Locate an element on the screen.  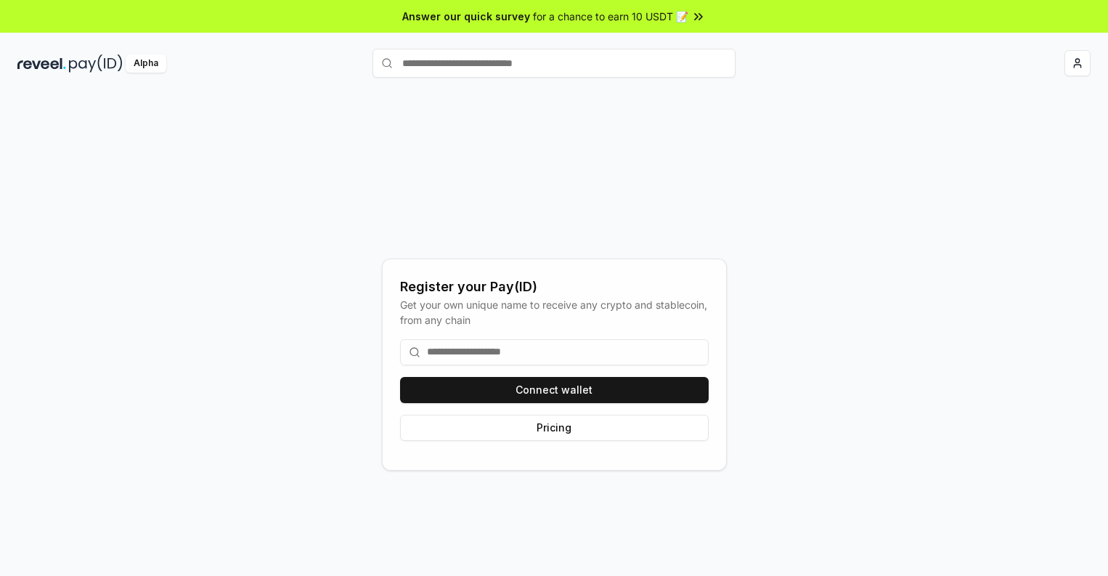
div: Register your Pay(ID) is located at coordinates (554, 287).